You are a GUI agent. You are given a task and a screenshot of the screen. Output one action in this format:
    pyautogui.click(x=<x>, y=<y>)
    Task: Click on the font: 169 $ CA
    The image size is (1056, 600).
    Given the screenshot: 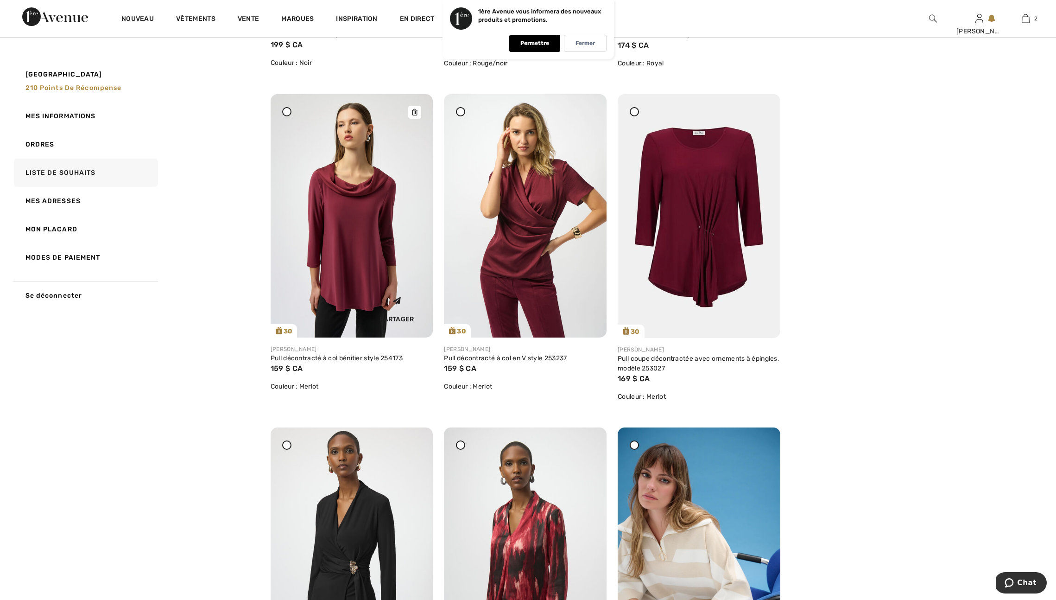 What is the action you would take?
    pyautogui.click(x=634, y=378)
    